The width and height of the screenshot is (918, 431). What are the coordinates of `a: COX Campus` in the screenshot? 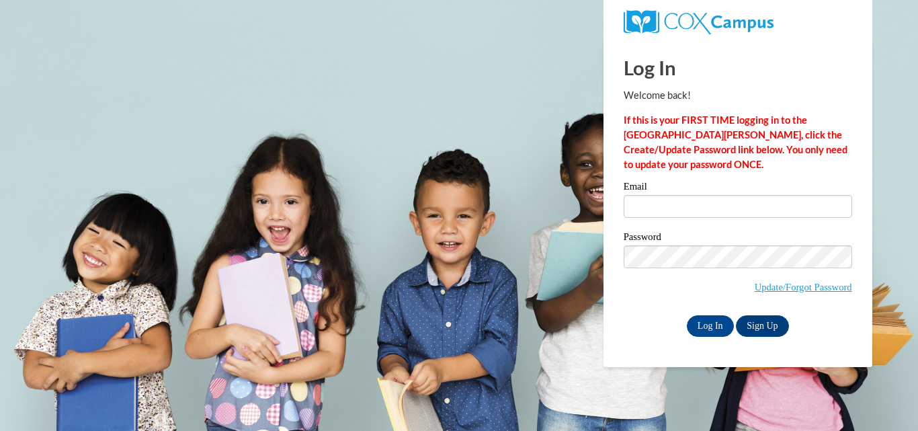 It's located at (698, 21).